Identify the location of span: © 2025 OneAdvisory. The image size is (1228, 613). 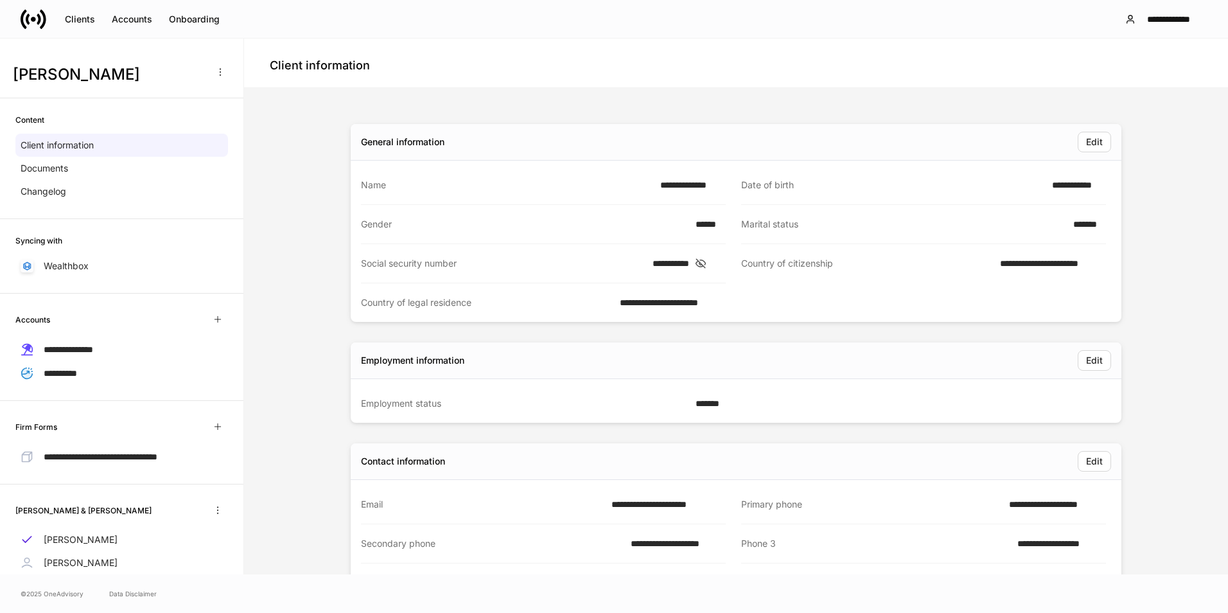
(52, 593).